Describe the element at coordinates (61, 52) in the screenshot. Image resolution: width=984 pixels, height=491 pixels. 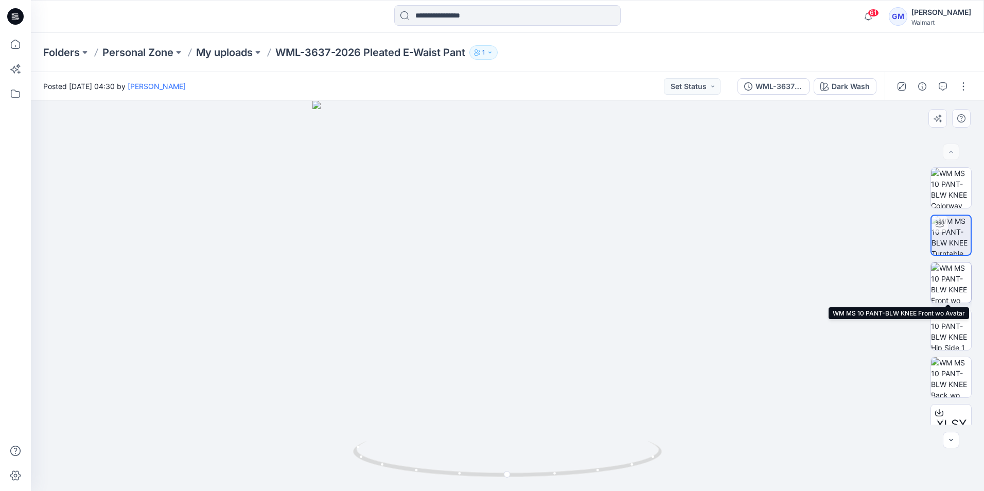
I see `p: Folders` at that location.